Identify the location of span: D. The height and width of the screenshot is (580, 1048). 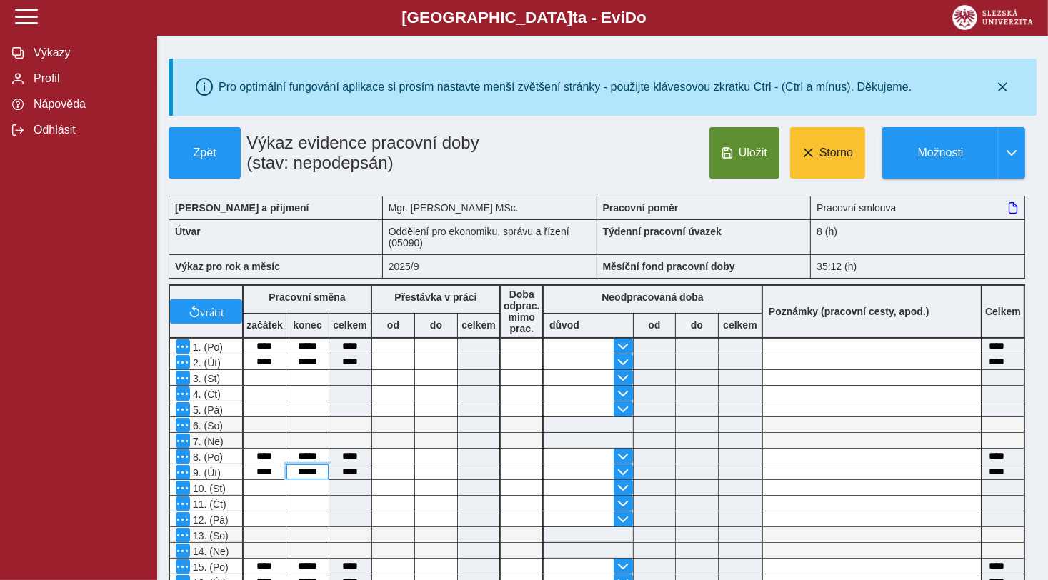
(631, 17).